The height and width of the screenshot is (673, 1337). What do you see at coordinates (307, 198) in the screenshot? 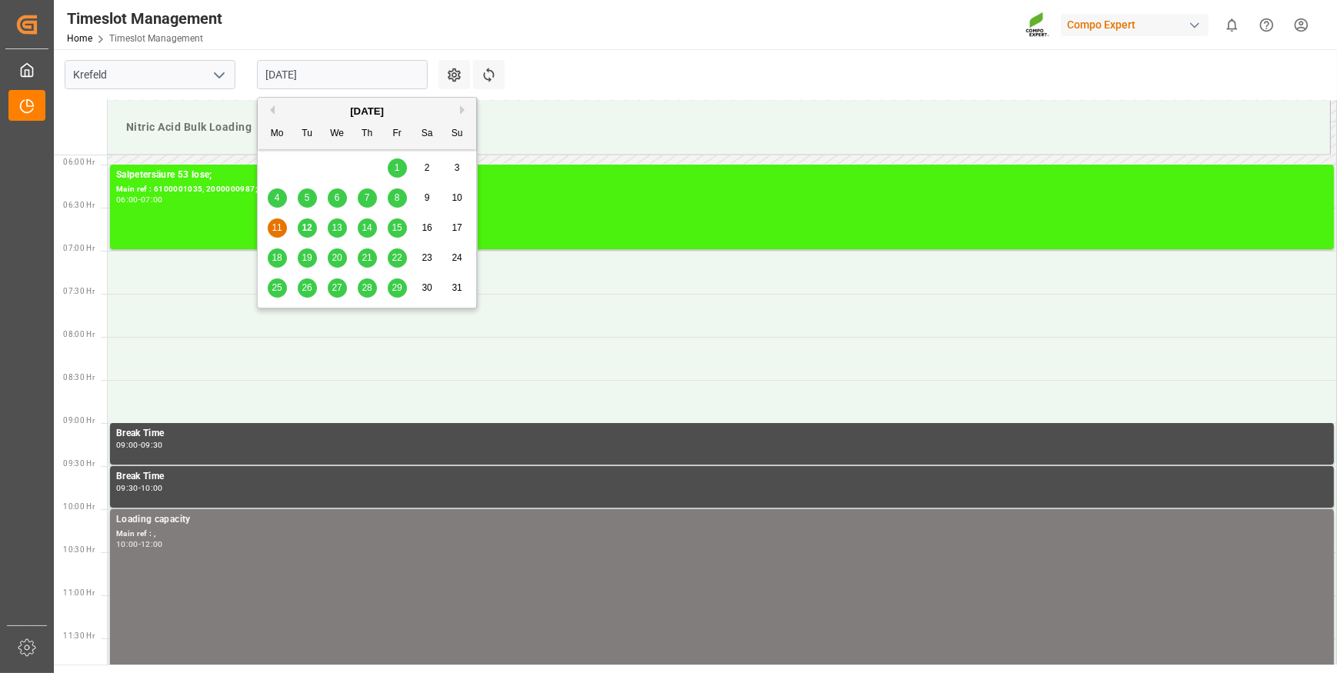
I see `div: Choose Tuesday, August 5th, 2025` at bounding box center [307, 198].